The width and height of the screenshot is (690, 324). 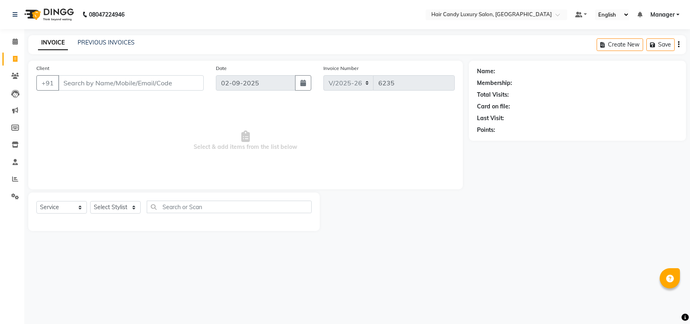 What do you see at coordinates (660, 44) in the screenshot?
I see `button: Save` at bounding box center [660, 44].